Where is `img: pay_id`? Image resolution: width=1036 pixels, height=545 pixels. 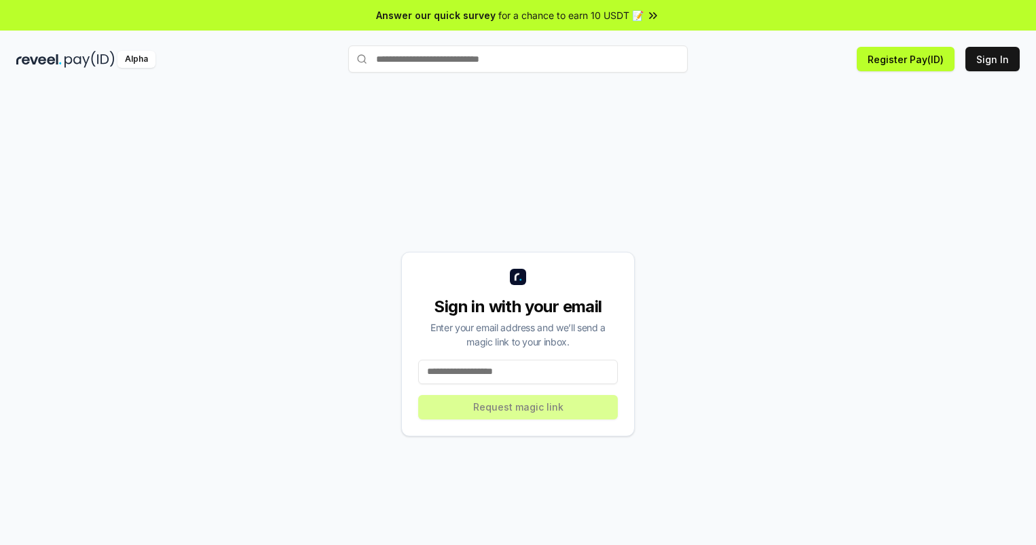 img: pay_id is located at coordinates (90, 59).